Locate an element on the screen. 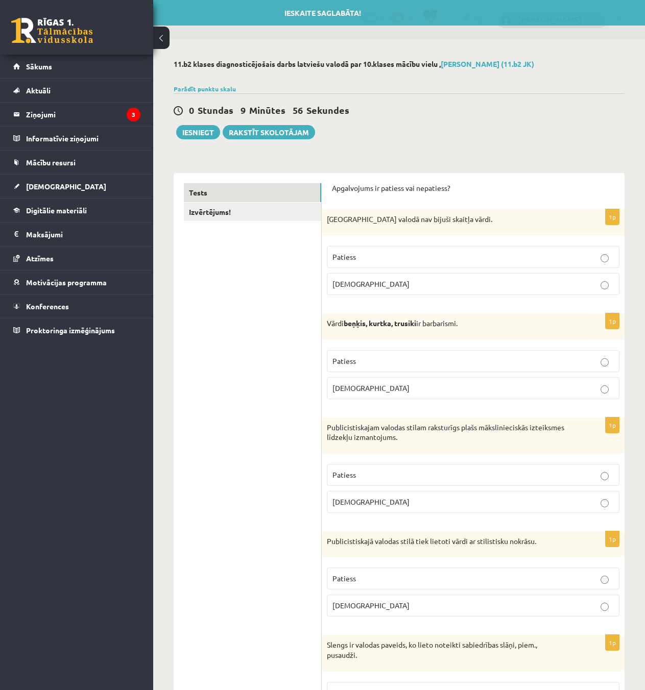 The image size is (645, 690). span: Minūtes is located at coordinates (267, 110).